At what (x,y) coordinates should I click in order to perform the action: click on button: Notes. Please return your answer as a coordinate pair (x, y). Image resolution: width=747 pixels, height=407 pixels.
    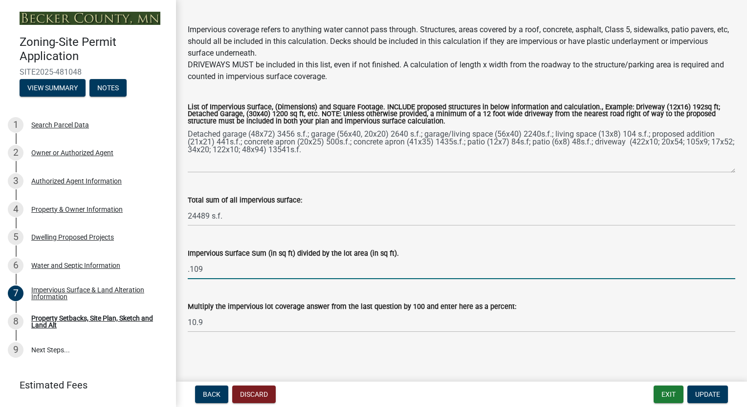
    Looking at the image, I should click on (108, 88).